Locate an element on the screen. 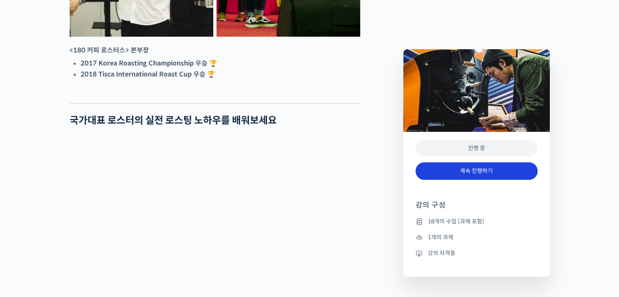 The height and width of the screenshot is (297, 619). span: 설정 is located at coordinates (131, 245).